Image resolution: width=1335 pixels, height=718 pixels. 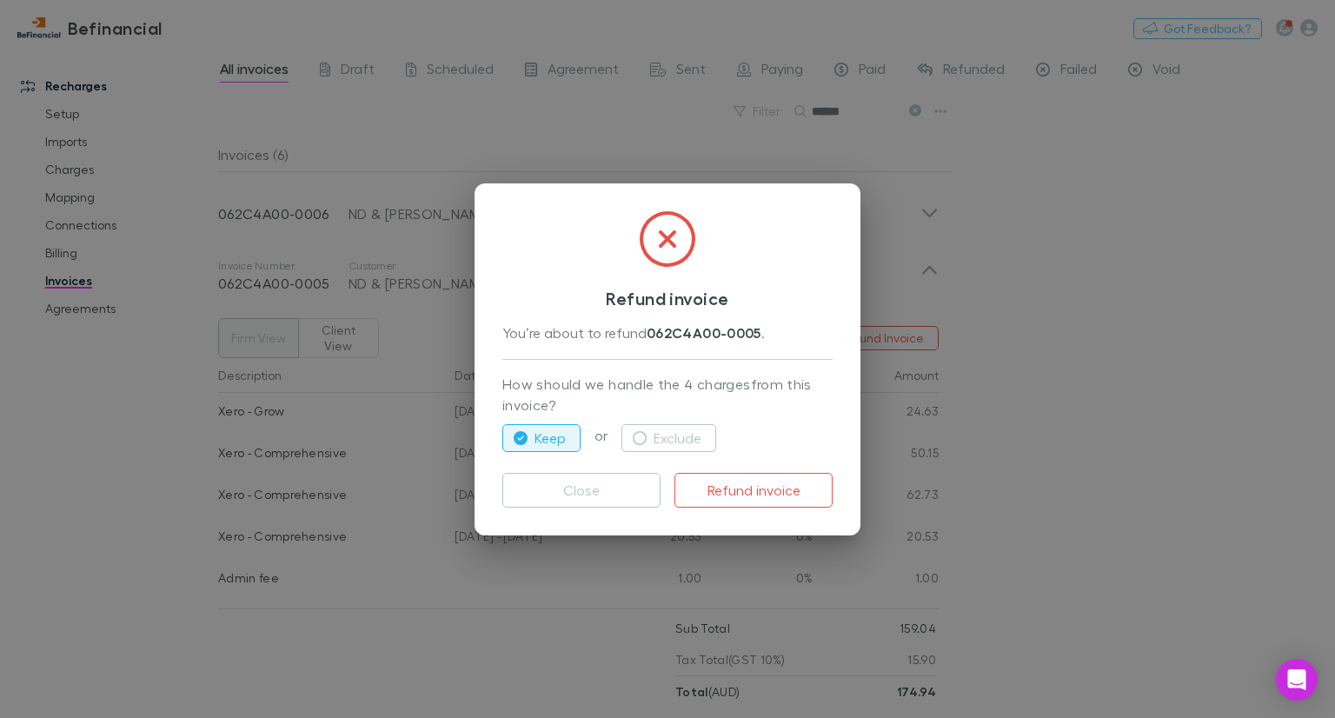 What do you see at coordinates (1297, 680) in the screenshot?
I see `div: Open Intercom Messenger` at bounding box center [1297, 680].